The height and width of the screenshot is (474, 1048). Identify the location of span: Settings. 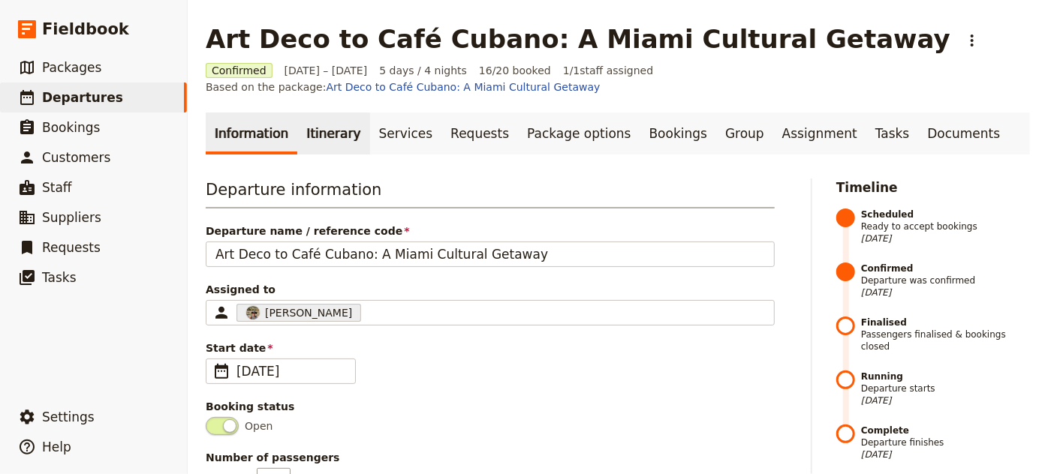
(68, 417).